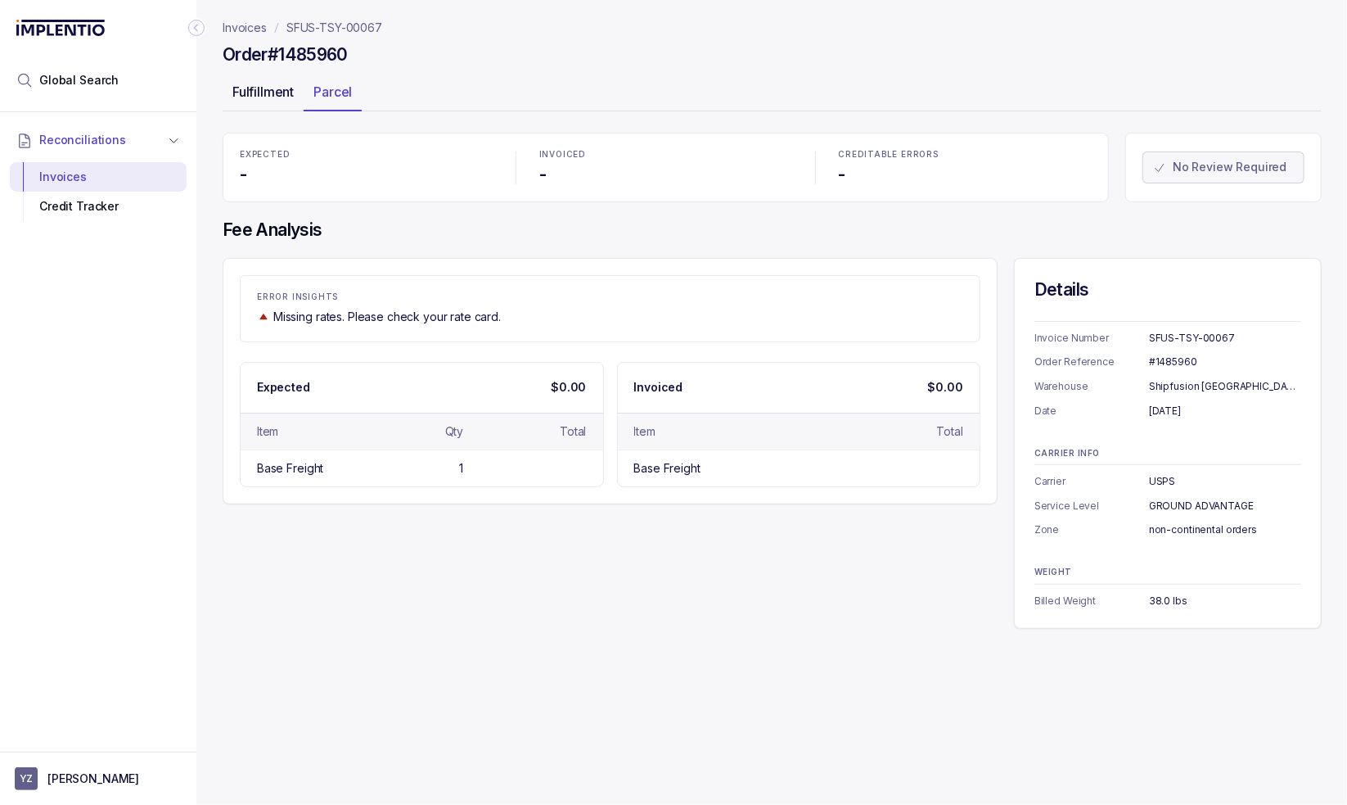 Image resolution: width=1347 pixels, height=805 pixels. What do you see at coordinates (263, 92) in the screenshot?
I see `p: Fulfillment` at bounding box center [263, 92].